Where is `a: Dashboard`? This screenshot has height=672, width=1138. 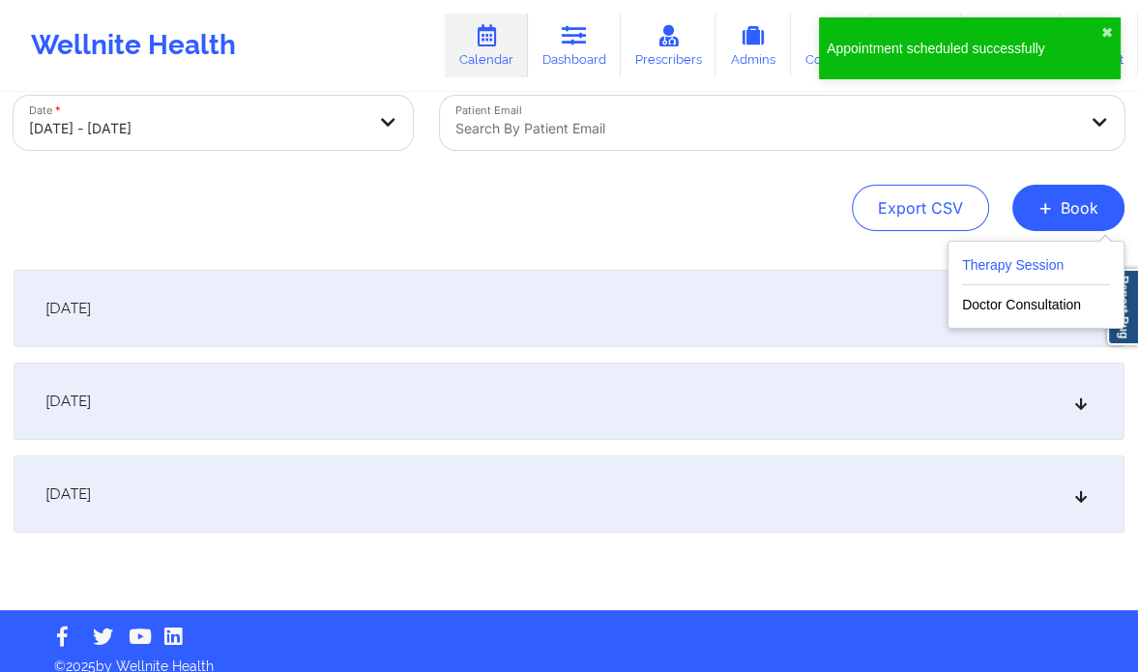
a: Dashboard is located at coordinates (574, 45).